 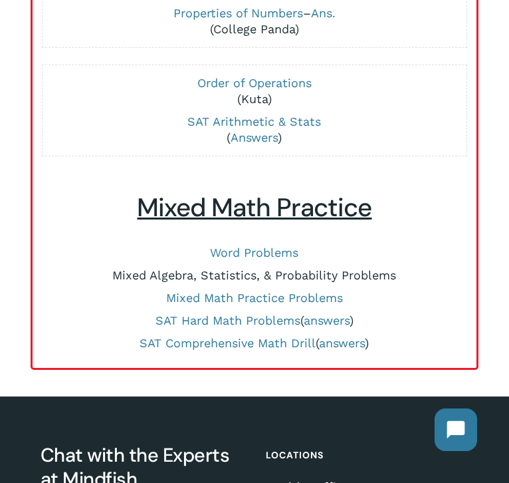 I want to click on a: Ans., so click(x=323, y=13).